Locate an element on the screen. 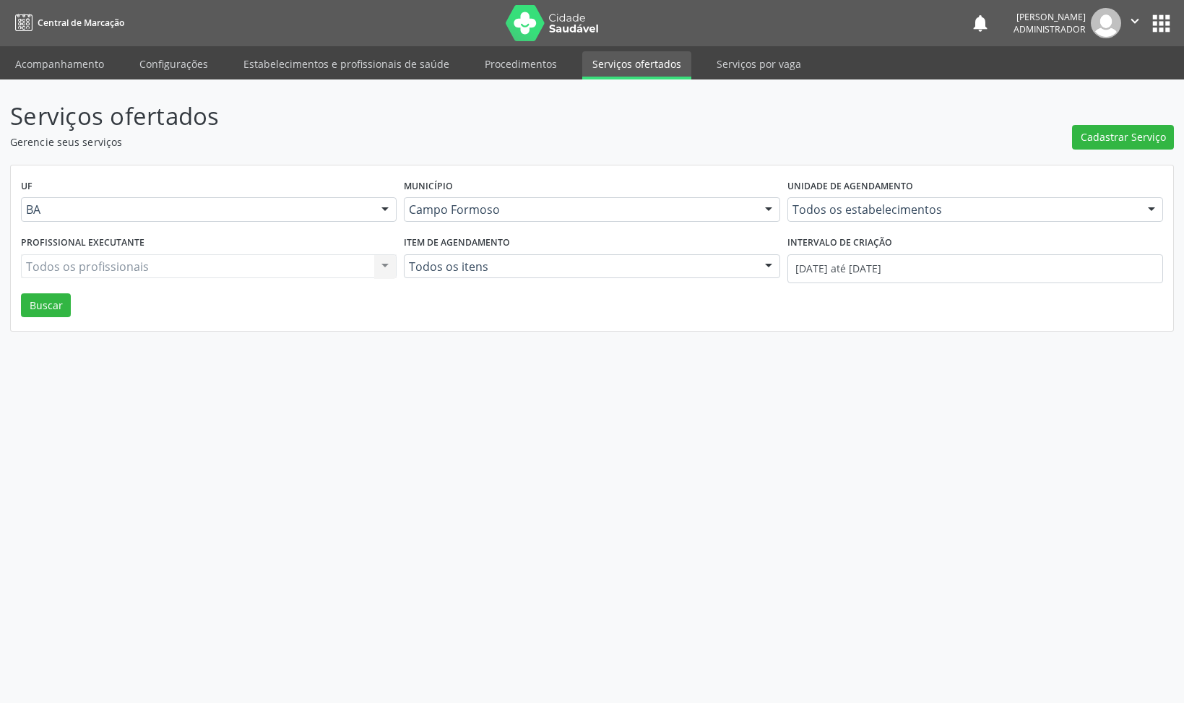 The width and height of the screenshot is (1184, 703). span: Campo Formoso is located at coordinates (579, 209).